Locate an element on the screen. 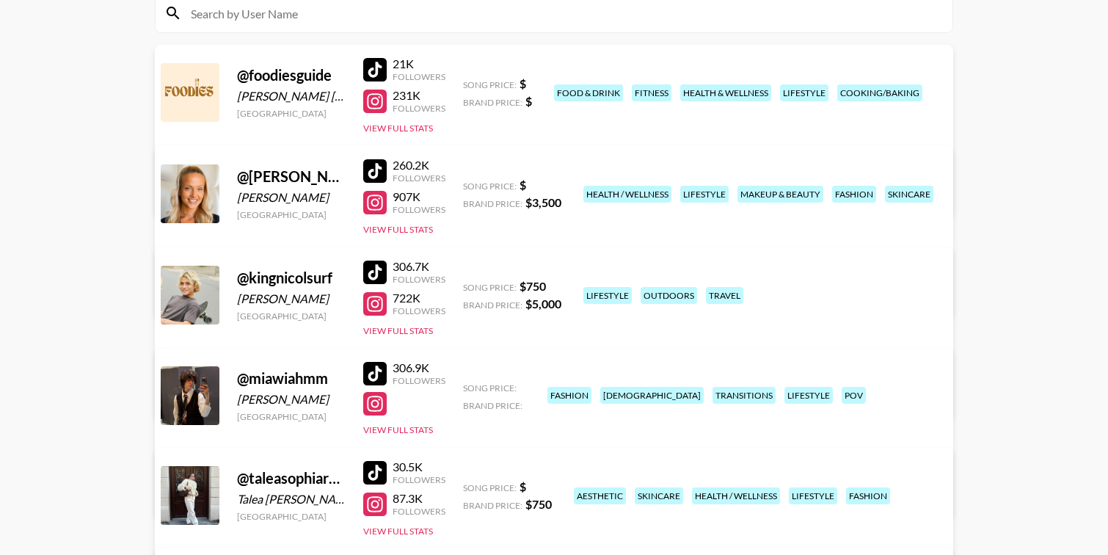 The width and height of the screenshot is (1108, 555). strong: $ 5,000 is located at coordinates (543, 303).